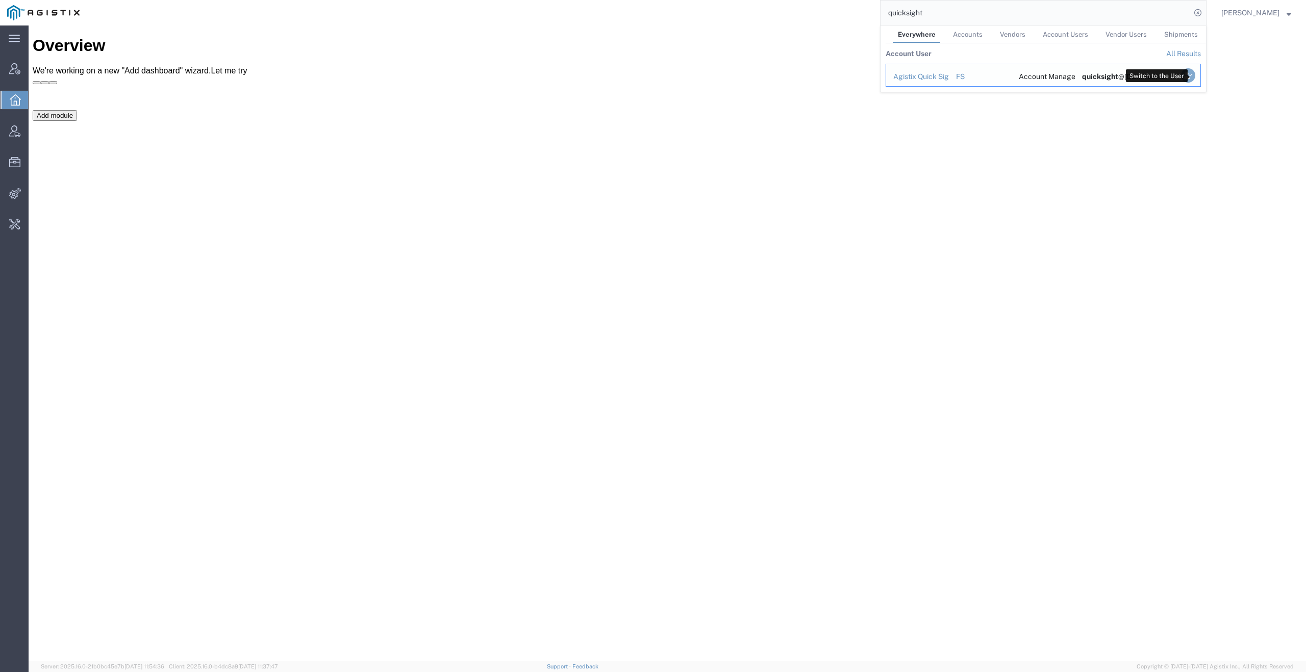 The image size is (1306, 672). I want to click on table: Search Results, so click(1045, 67).